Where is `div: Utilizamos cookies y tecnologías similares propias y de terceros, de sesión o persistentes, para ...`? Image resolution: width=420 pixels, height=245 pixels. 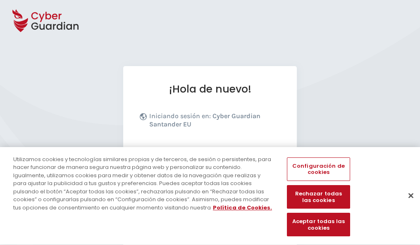 div: Utilizamos cookies y tecnologías similares propias y de terceros, de sesión o persistentes, para ... is located at coordinates (144, 184).